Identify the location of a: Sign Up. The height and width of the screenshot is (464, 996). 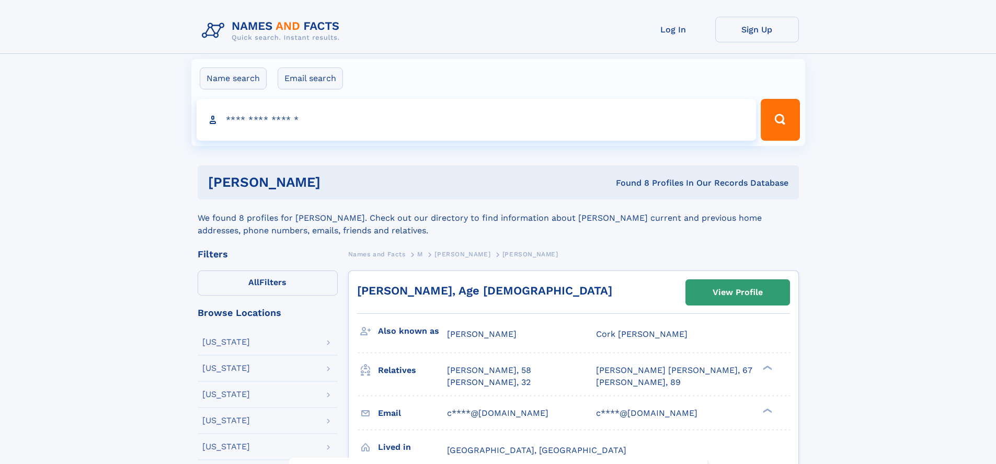
(757, 29).